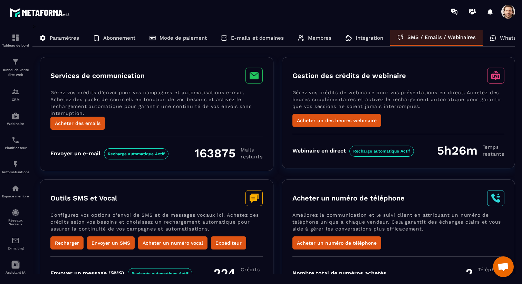 The width and height of the screenshot is (522, 284). What do you see at coordinates (173, 243) in the screenshot?
I see `button: Acheter un numéro vocal` at bounding box center [173, 243].